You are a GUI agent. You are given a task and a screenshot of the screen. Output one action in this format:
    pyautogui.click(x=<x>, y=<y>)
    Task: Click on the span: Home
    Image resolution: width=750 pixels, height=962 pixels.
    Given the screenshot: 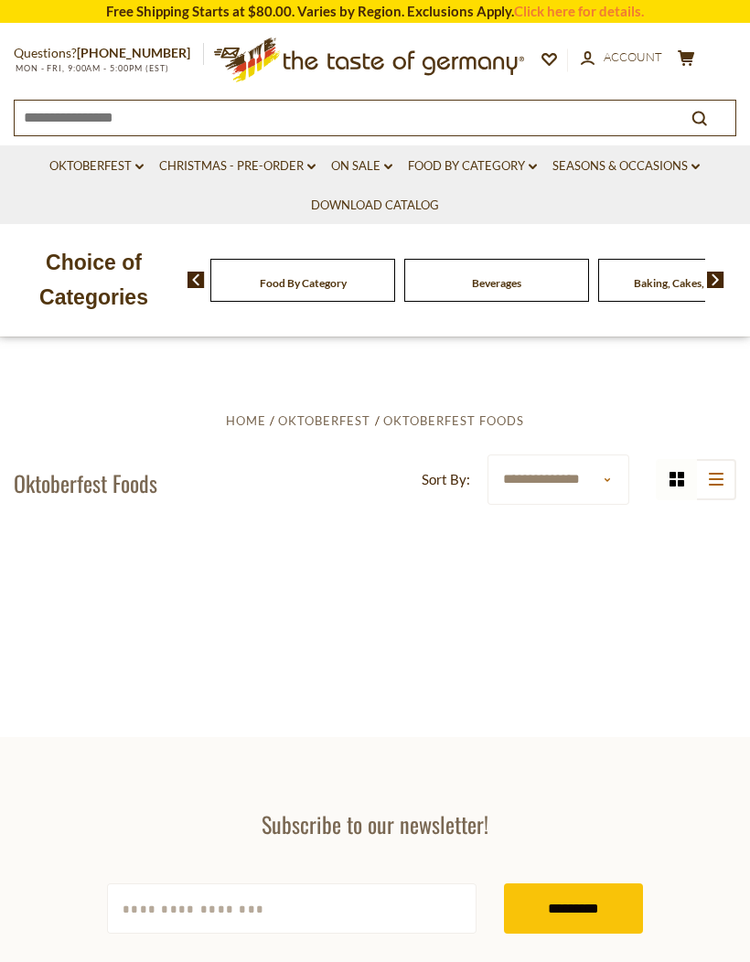 What is the action you would take?
    pyautogui.click(x=246, y=421)
    